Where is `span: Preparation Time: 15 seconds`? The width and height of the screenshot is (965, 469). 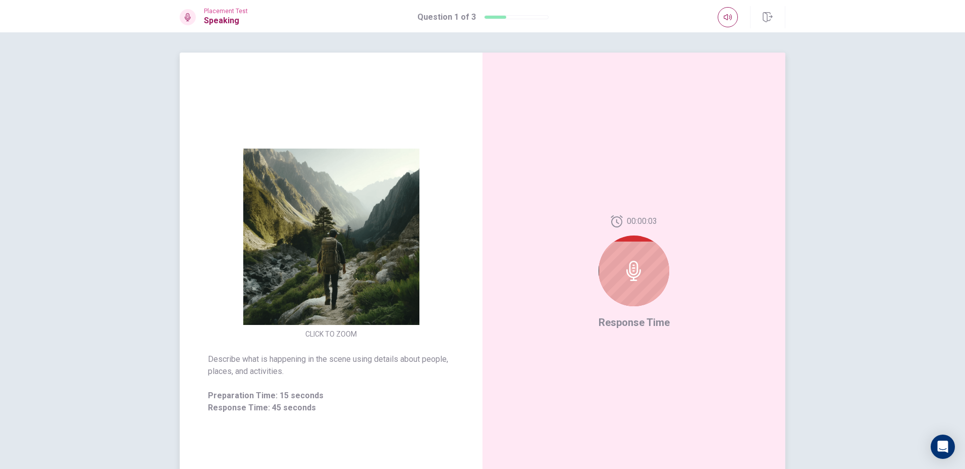
span: Preparation Time: 15 seconds is located at coordinates (331, 395).